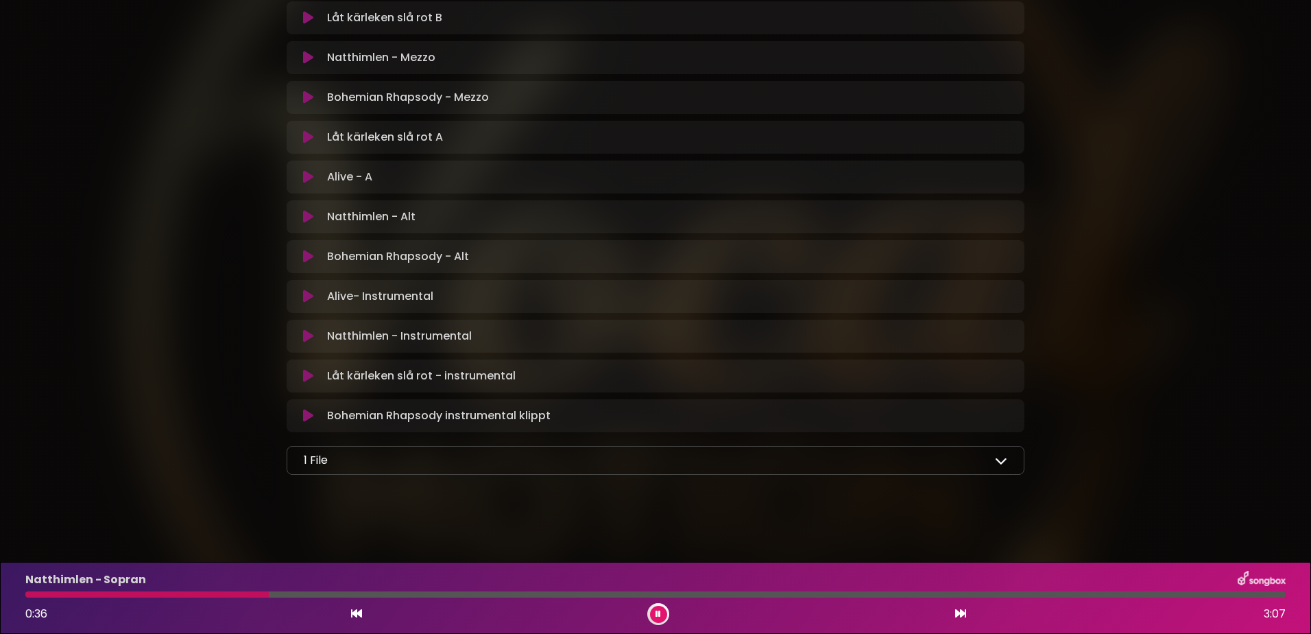 The height and width of the screenshot is (634, 1311). What do you see at coordinates (421, 376) in the screenshot?
I see `p: Låt kärleken slå rot - instrumental` at bounding box center [421, 376].